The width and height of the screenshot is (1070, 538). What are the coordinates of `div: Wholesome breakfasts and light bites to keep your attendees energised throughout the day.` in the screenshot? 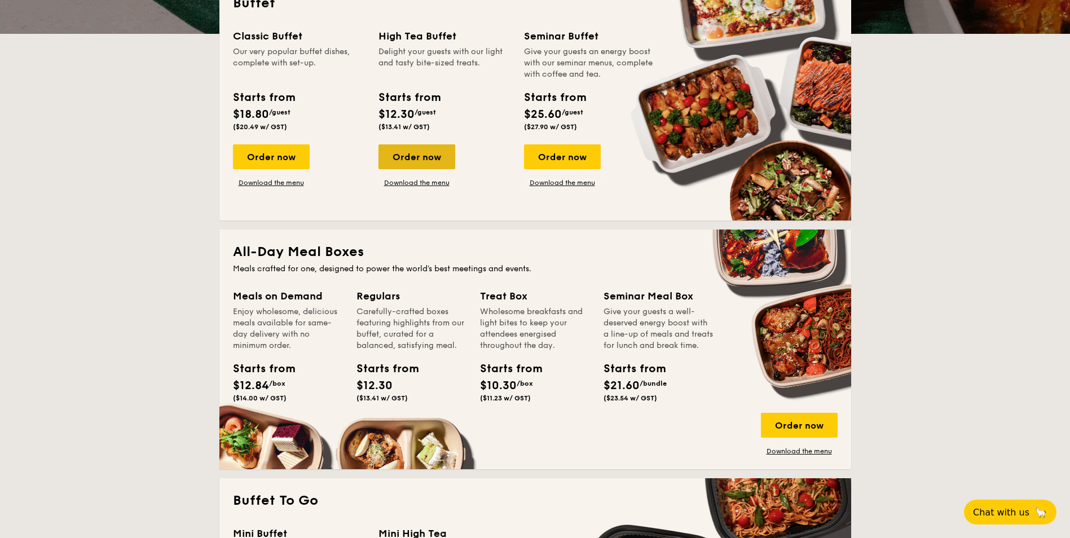 It's located at (535, 329).